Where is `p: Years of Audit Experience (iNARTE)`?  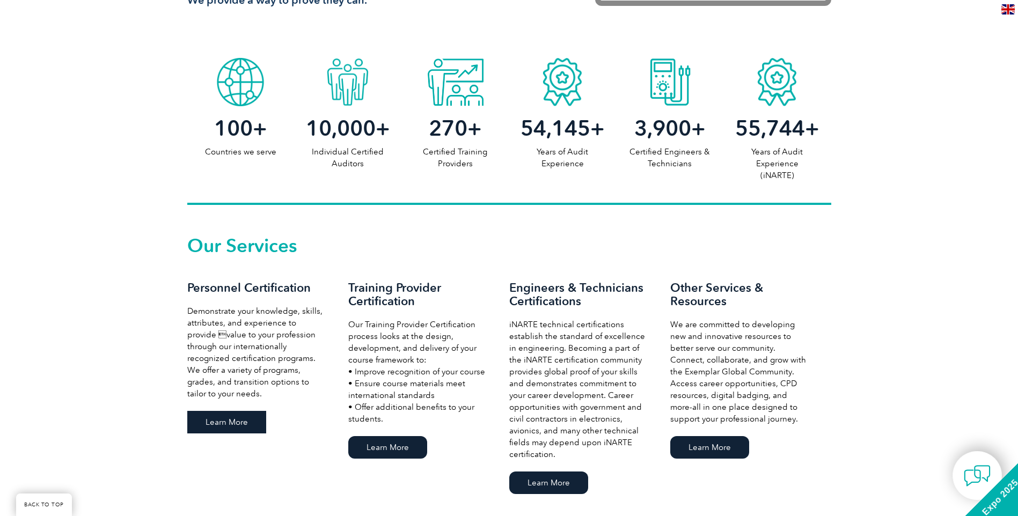 p: Years of Audit Experience (iNARTE) is located at coordinates (777, 164).